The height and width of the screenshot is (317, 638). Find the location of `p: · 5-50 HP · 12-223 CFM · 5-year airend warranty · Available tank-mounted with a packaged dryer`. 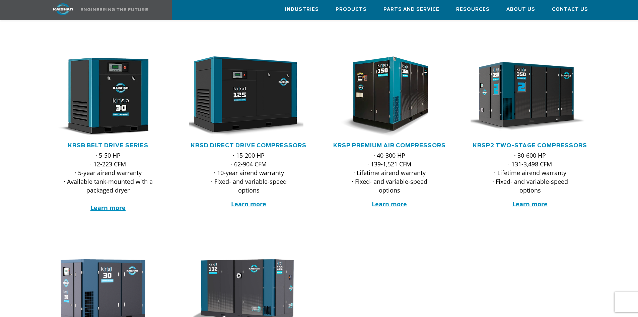

p: · 5-50 HP · 12-223 CFM · 5-year airend warranty · Available tank-mounted with a packaged dryer is located at coordinates (108, 181).